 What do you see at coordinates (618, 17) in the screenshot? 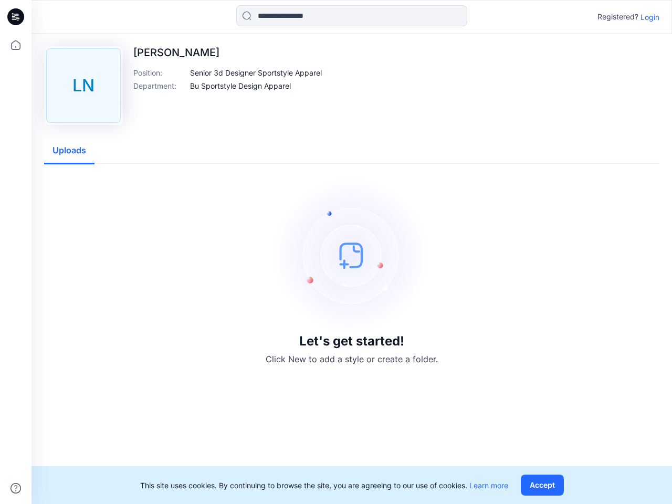
I see `p: Registered?` at bounding box center [618, 17].